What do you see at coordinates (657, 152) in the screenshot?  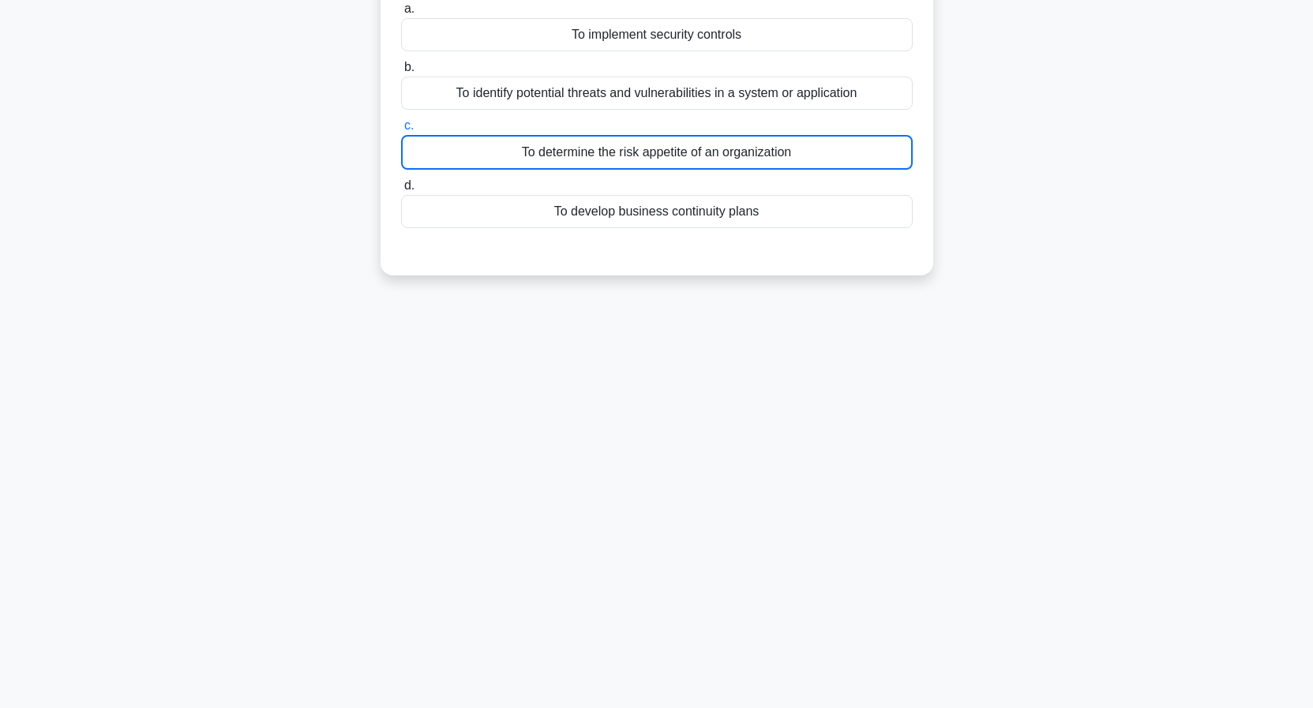 I see `div: To determine the risk appetite of an organization` at bounding box center [657, 152].